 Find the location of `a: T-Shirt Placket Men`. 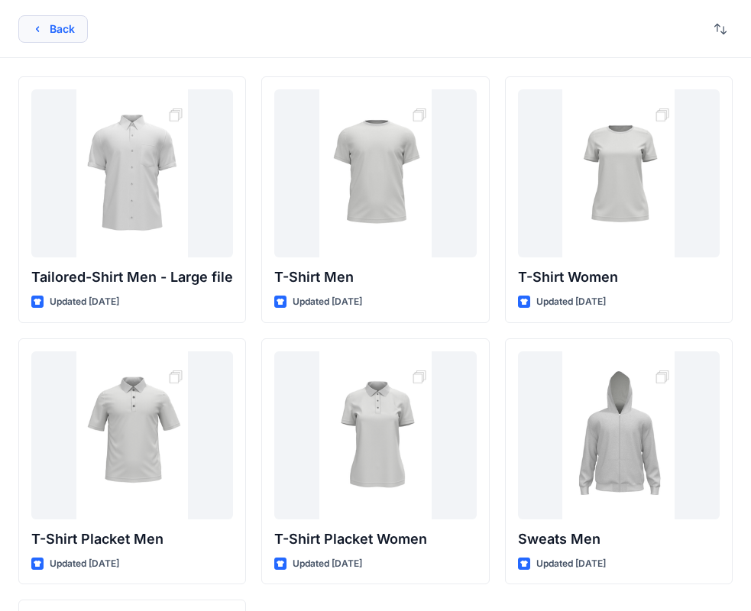

a: T-Shirt Placket Men is located at coordinates (132, 436).